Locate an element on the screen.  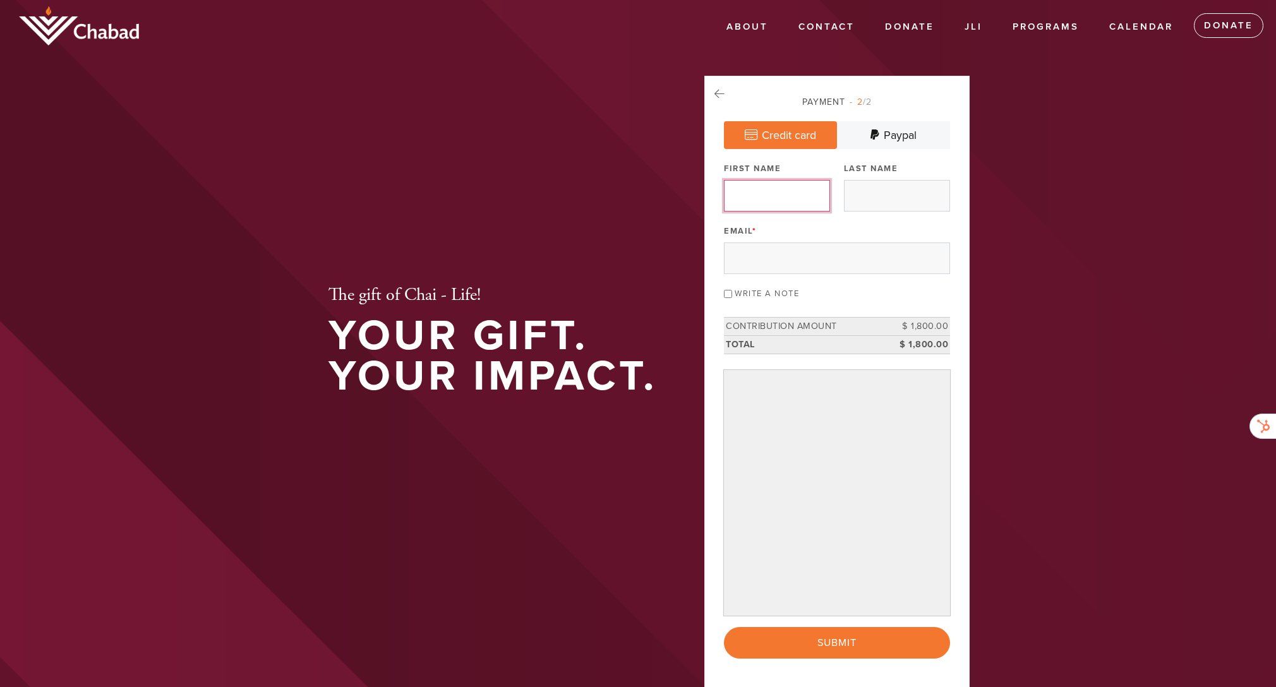
td: Total is located at coordinates (808, 344).